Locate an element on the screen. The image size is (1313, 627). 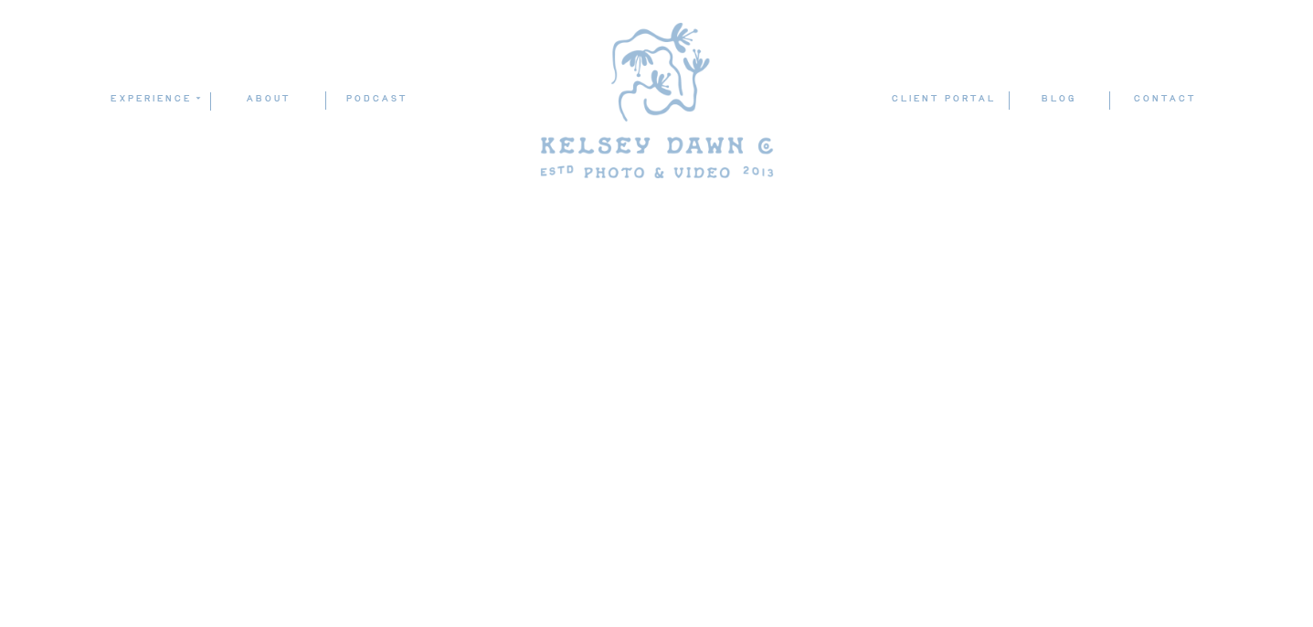
nav: ABOUT is located at coordinates (268, 99).